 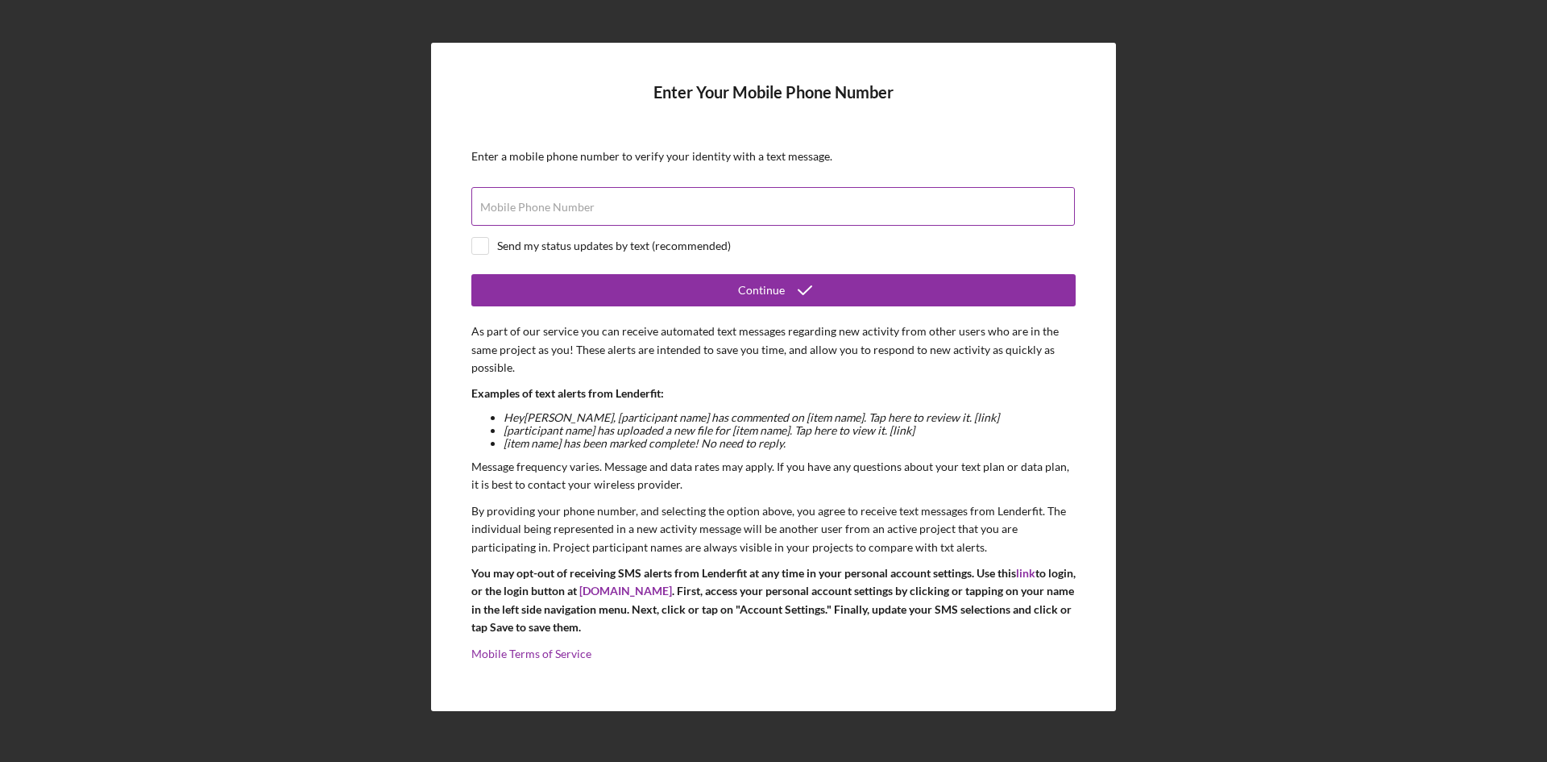 What do you see at coordinates (790, 430) in the screenshot?
I see `li: [participant name] has uploaded a new file for [item name]. Tap here to view it. [link]` at bounding box center [790, 430].